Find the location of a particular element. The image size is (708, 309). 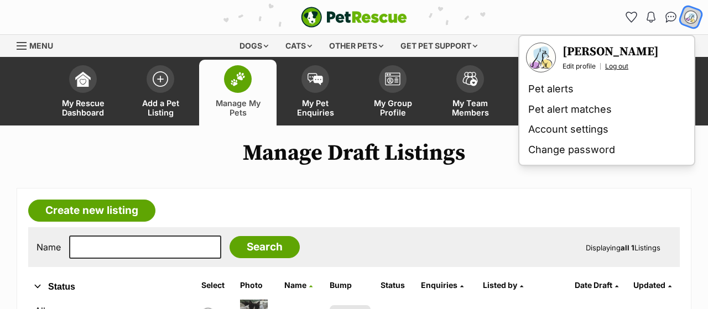

img: notifications-46538b983faf8c2785f20acdc204bb7945ddae34d4c08c2a6579f10ce5e182be.svg is located at coordinates (651, 17).